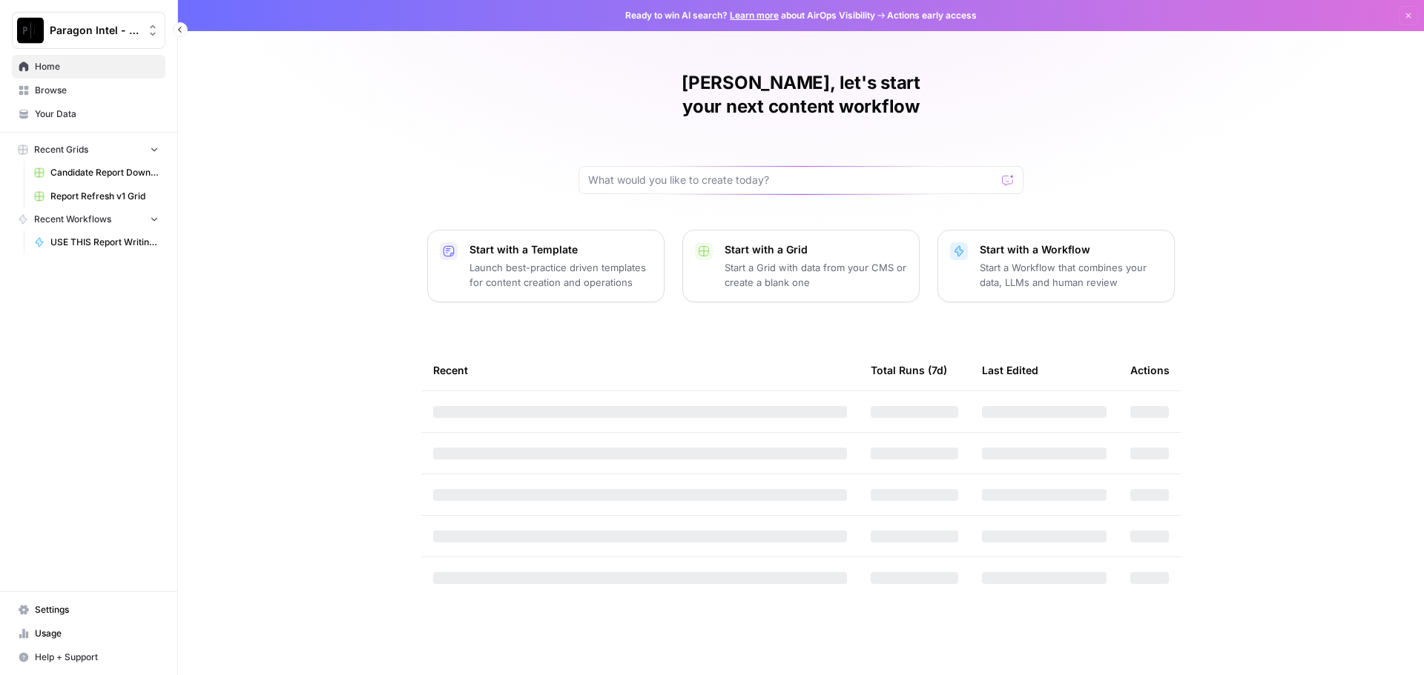  I want to click on a: Your Data, so click(88, 114).